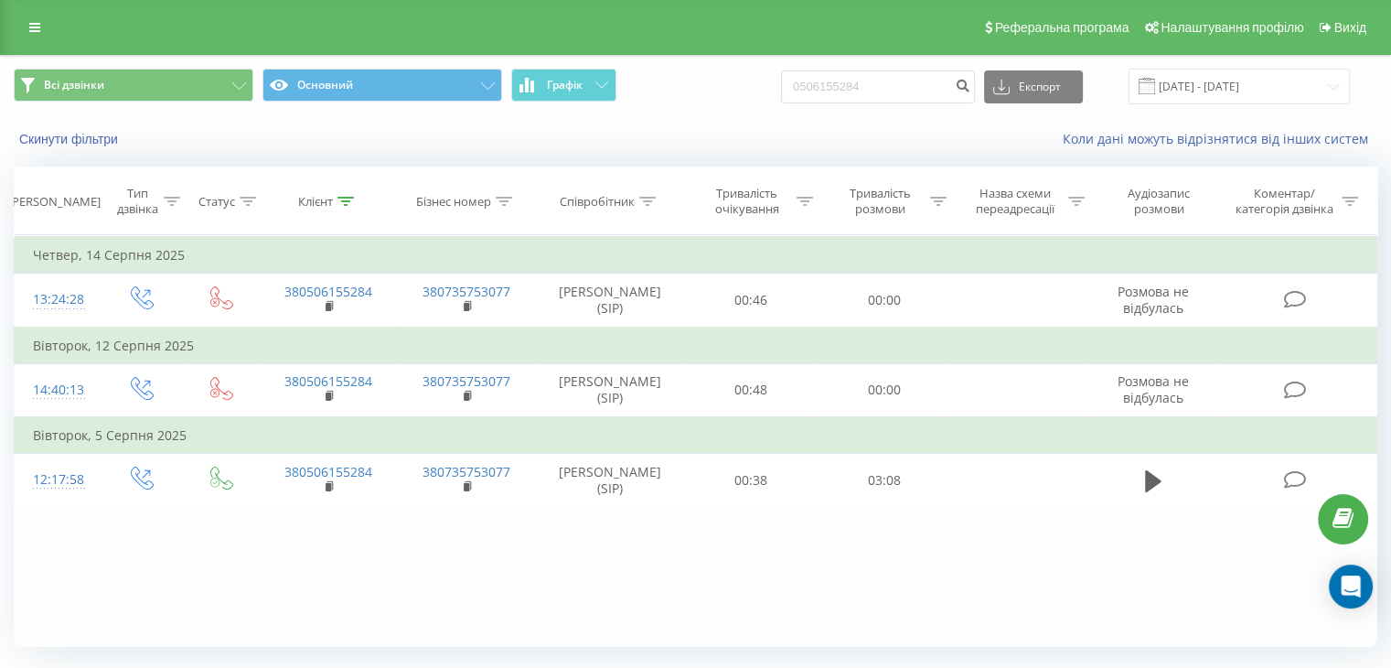  I want to click on span: Вихід, so click(1350, 27).